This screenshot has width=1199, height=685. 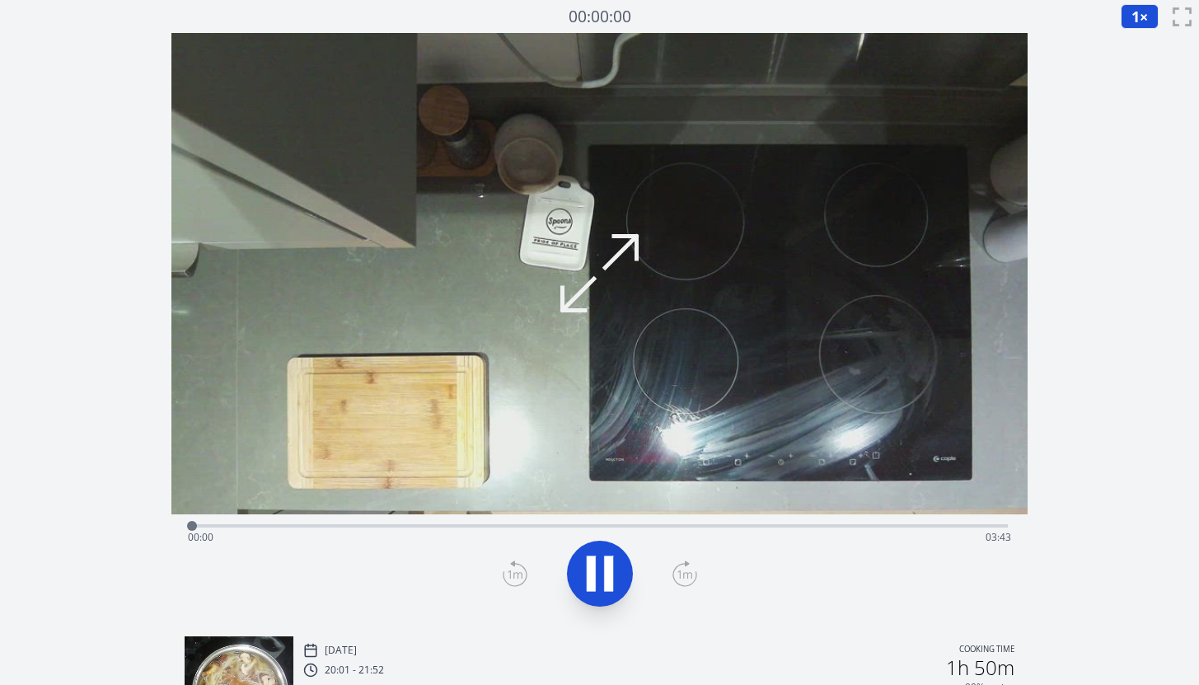 What do you see at coordinates (1136, 16) in the screenshot?
I see `span: 1` at bounding box center [1136, 16].